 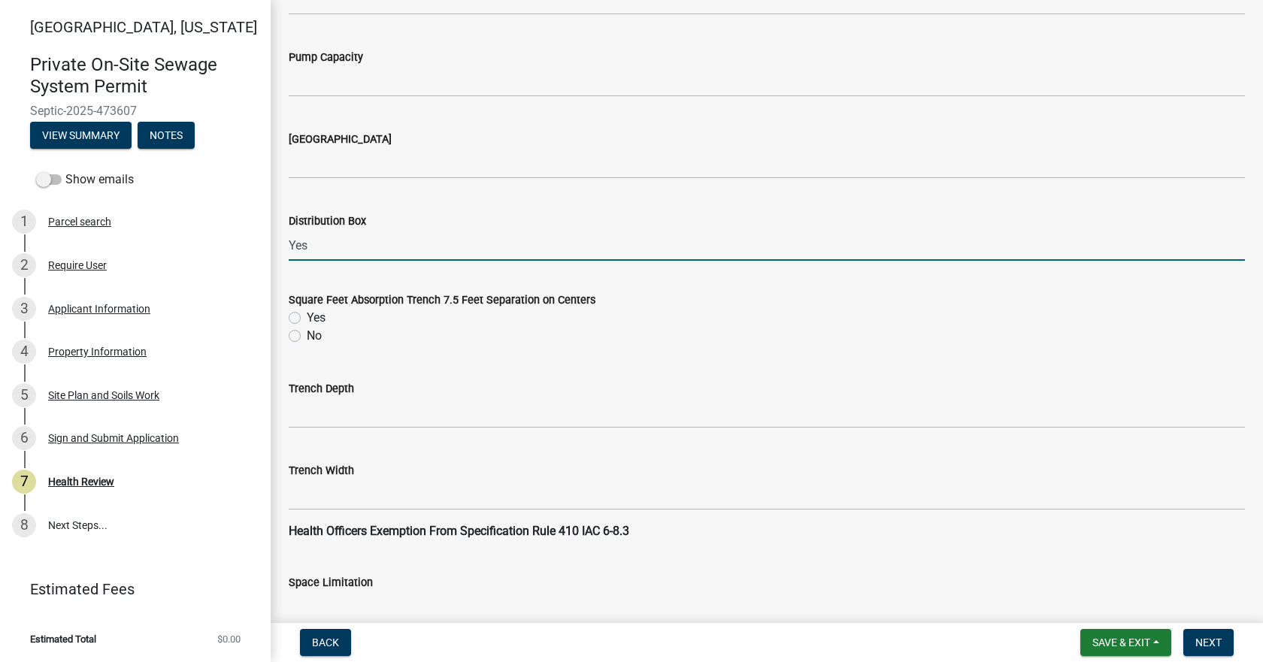 I want to click on label: Distribution Box, so click(x=327, y=222).